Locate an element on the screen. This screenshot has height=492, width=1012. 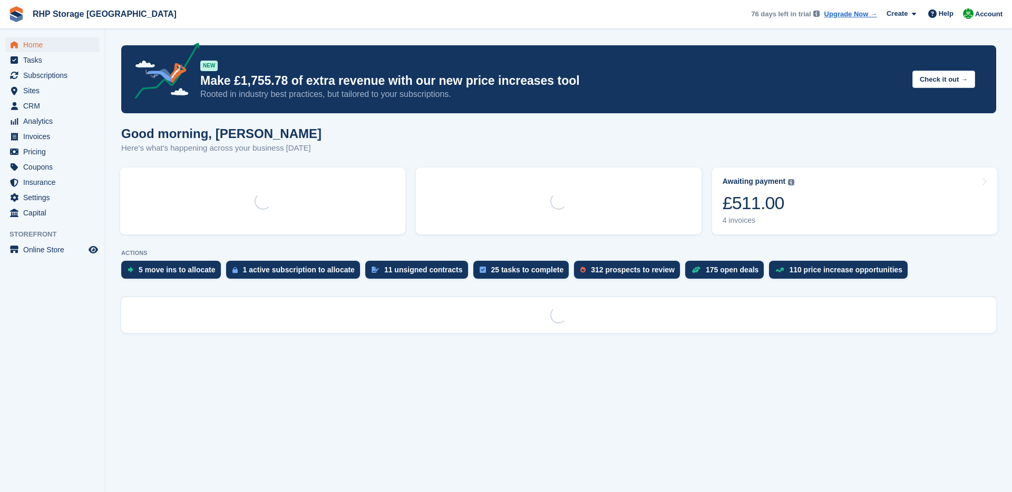
div: NEW is located at coordinates (209, 66).